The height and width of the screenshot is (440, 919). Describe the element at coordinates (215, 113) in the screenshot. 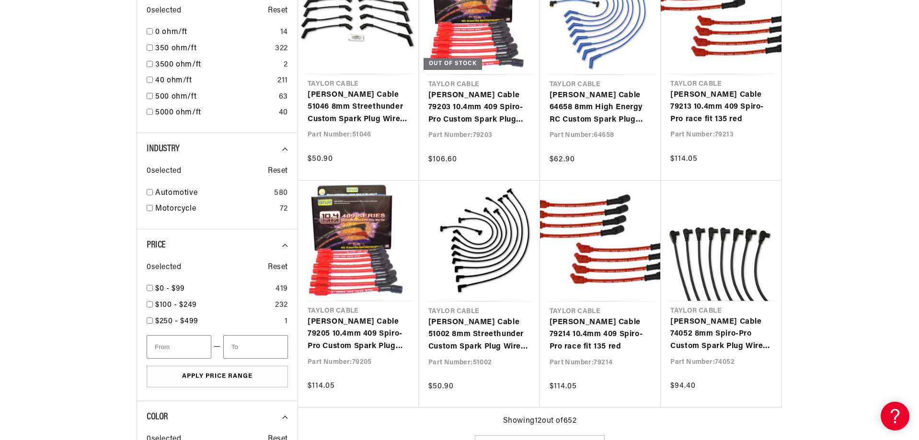

I see `a: 5000 ohm/ft` at that location.